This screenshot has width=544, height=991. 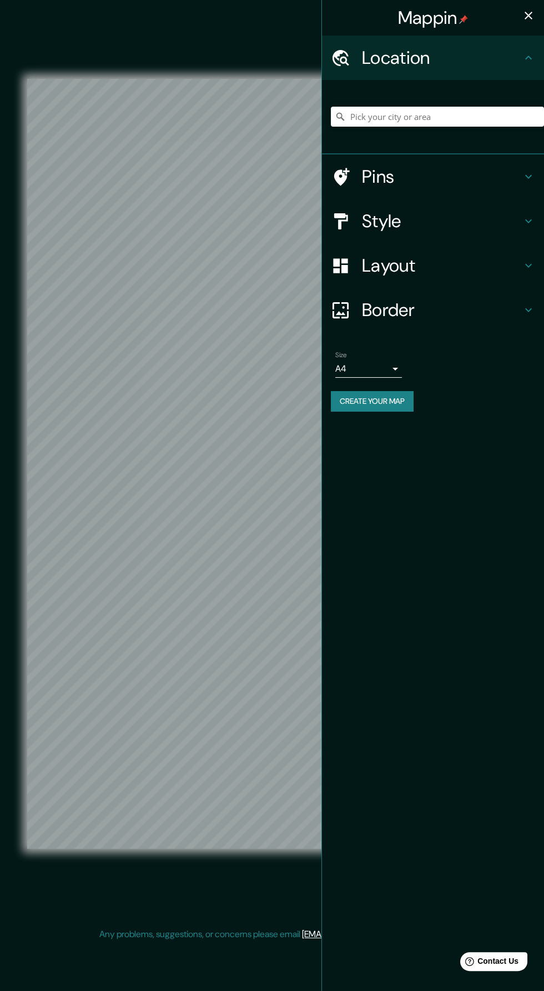 What do you see at coordinates (442, 58) in the screenshot?
I see `h4: Location` at bounding box center [442, 58].